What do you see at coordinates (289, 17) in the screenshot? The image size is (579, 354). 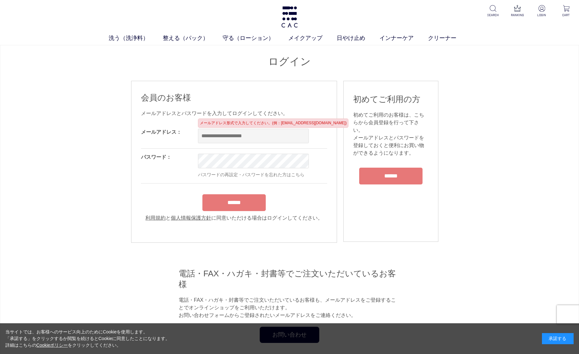 I see `img: logo` at bounding box center [289, 17].